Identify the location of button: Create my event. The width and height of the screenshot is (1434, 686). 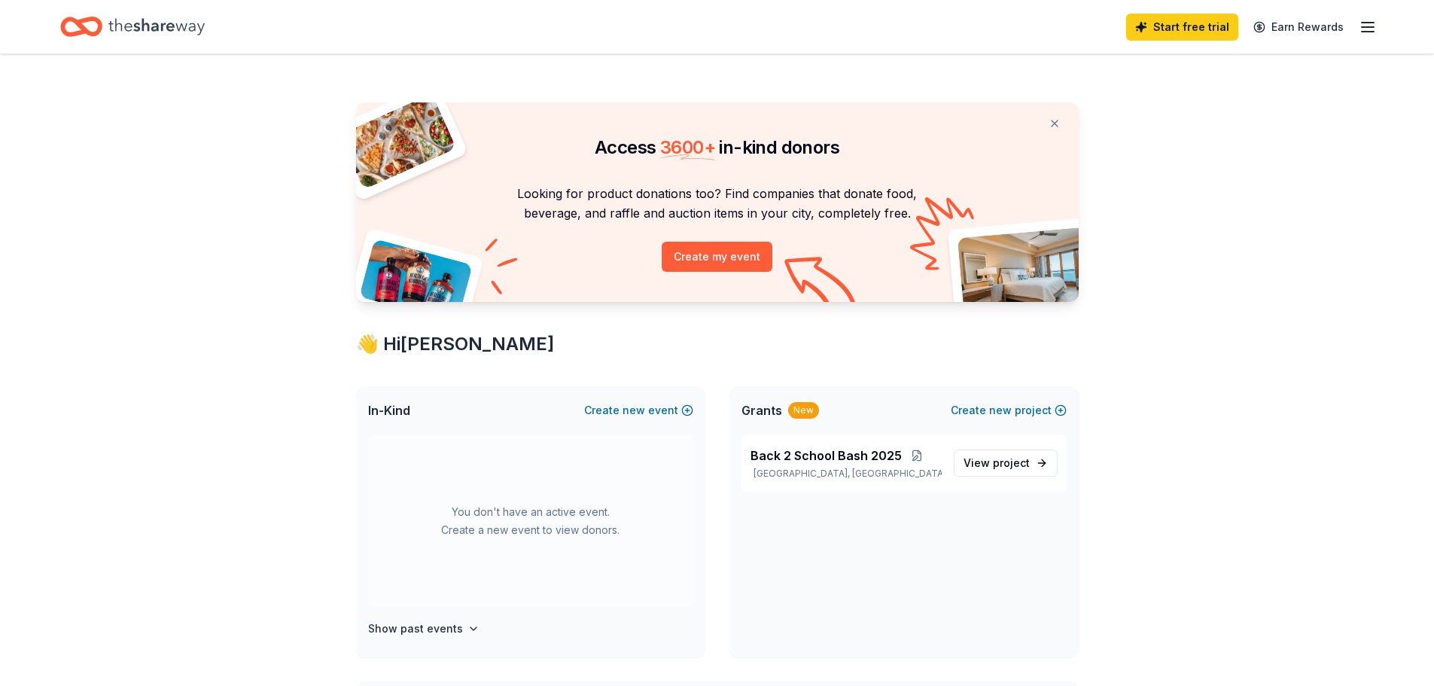
(717, 257).